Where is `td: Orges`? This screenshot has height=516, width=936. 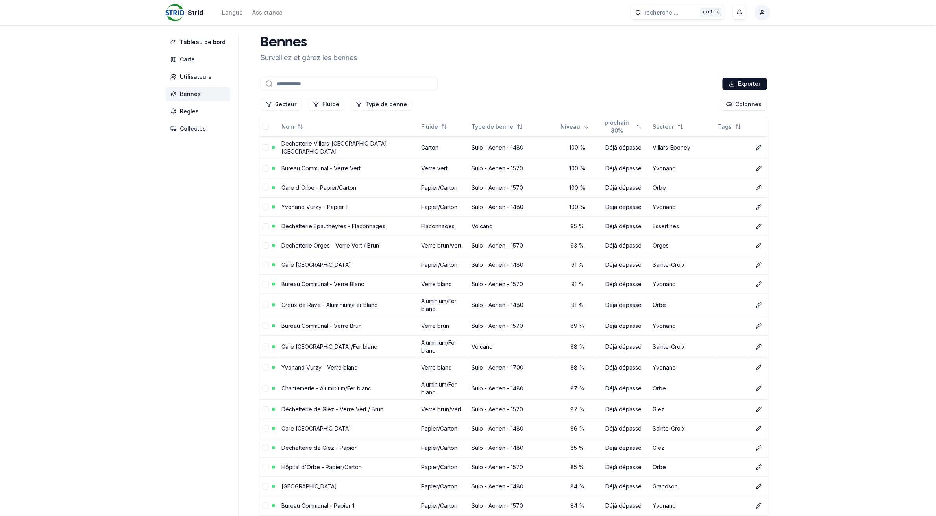 td: Orges is located at coordinates (683, 245).